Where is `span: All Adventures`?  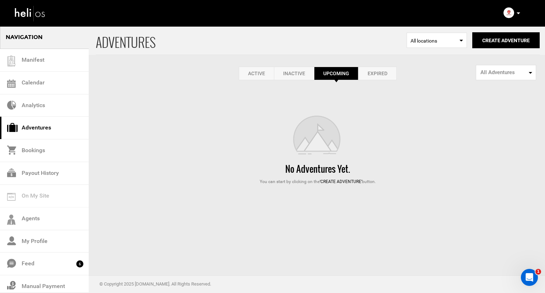 span: All Adventures is located at coordinates (503, 72).